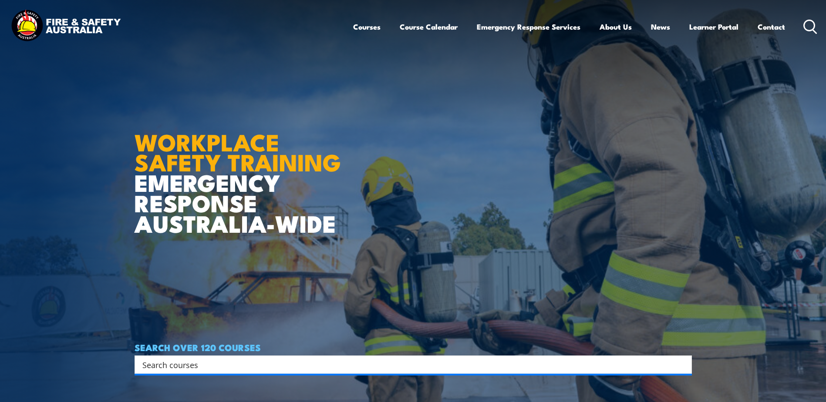 The height and width of the screenshot is (402, 826). What do you see at coordinates (413, 347) in the screenshot?
I see `h4: SEARCH OVER 120 COURSES` at bounding box center [413, 347].